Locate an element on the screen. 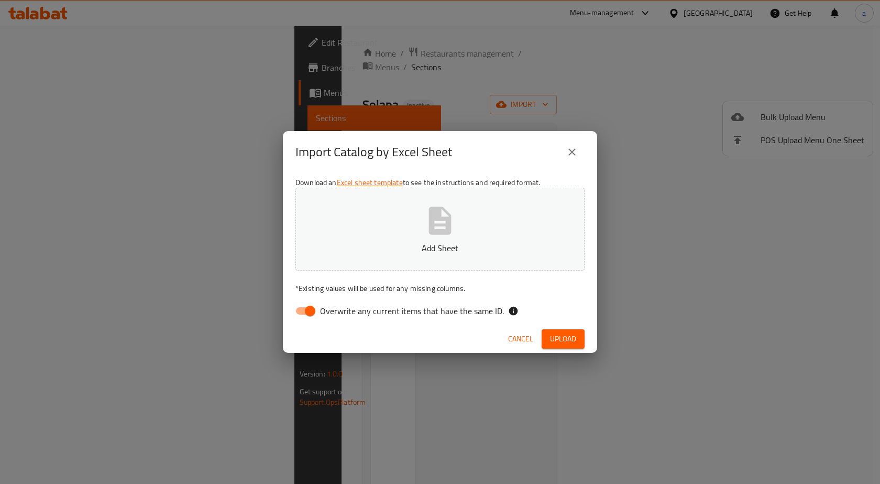  button: Add Sheet is located at coordinates (440, 229).